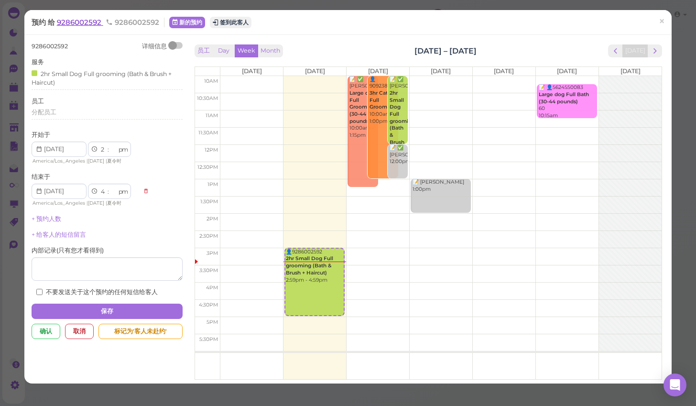  I want to click on label: 员工, so click(38, 101).